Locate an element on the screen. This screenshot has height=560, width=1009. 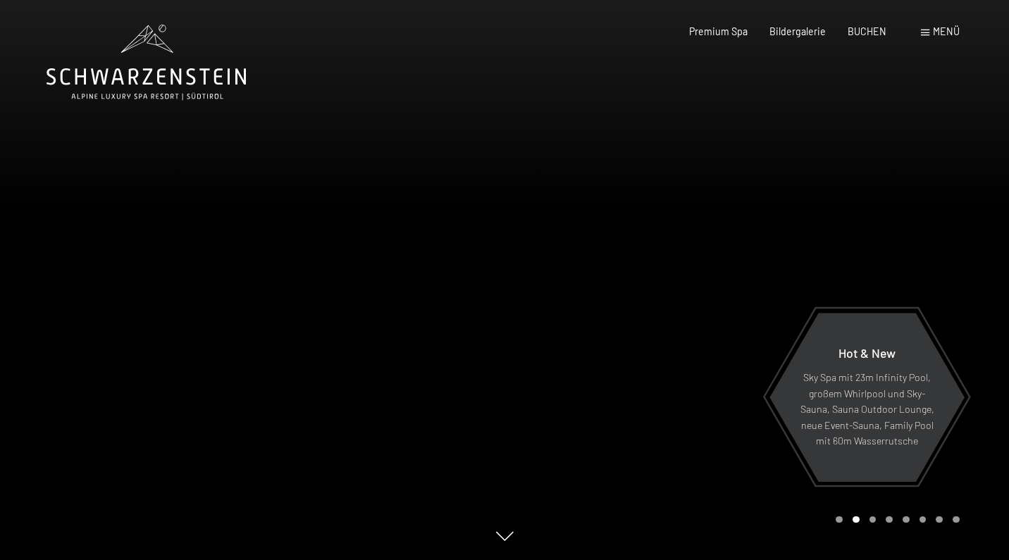
span: Hot & New is located at coordinates (866, 353).